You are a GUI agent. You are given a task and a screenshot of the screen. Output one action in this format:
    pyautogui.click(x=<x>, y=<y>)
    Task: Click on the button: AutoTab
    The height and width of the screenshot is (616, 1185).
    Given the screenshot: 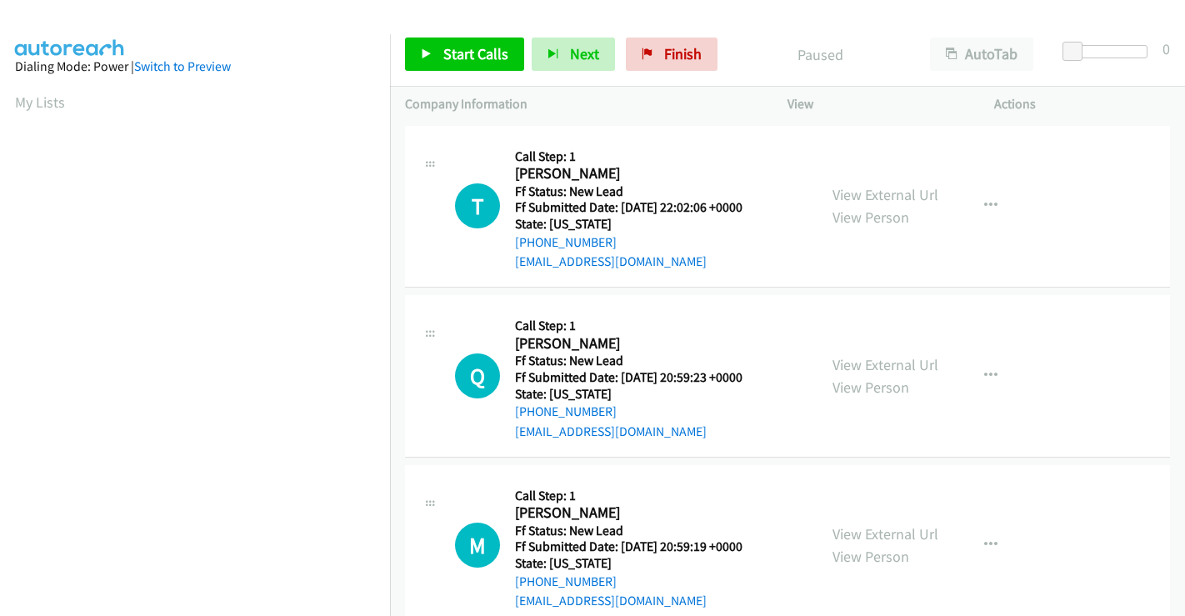 What is the action you would take?
    pyautogui.click(x=982, y=54)
    